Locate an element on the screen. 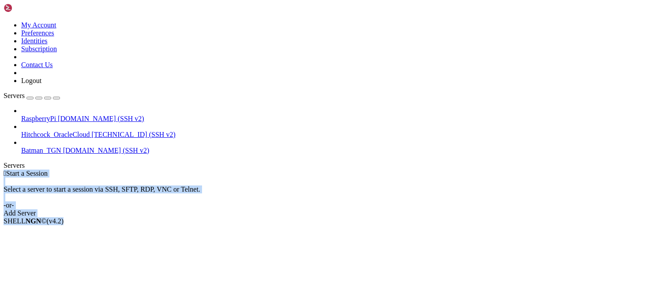 Image resolution: width=667 pixels, height=306 pixels. span: Hitchcock_OracleCloud is located at coordinates (56, 134).